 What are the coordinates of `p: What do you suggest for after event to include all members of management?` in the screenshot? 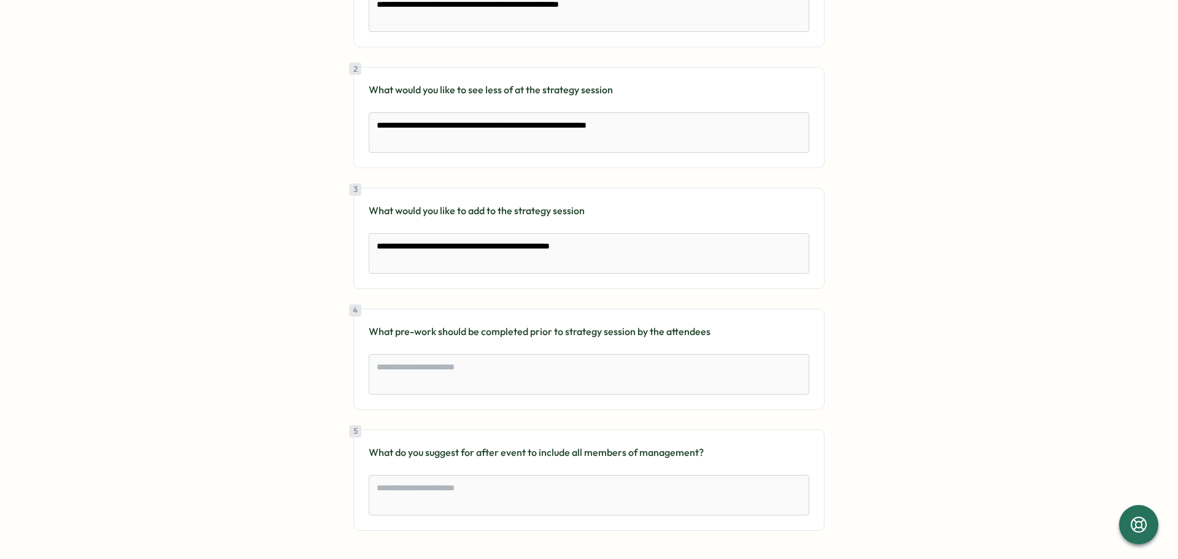 It's located at (589, 452).